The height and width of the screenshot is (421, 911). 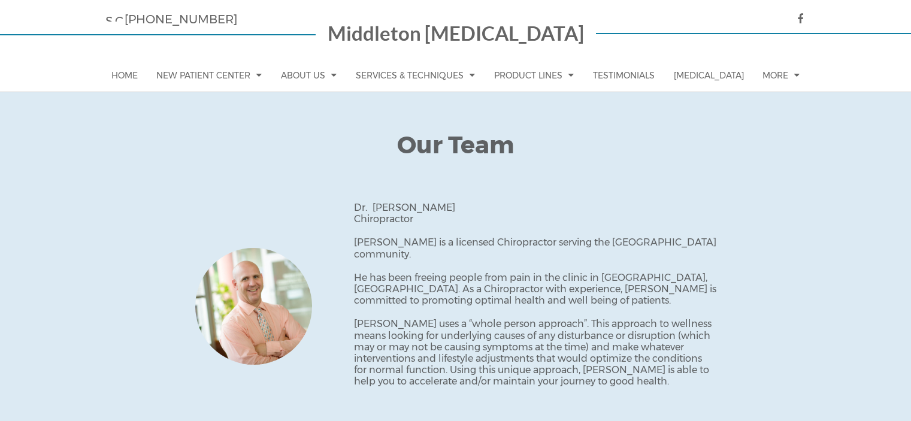 I want to click on h1: Our Team, so click(x=456, y=152).